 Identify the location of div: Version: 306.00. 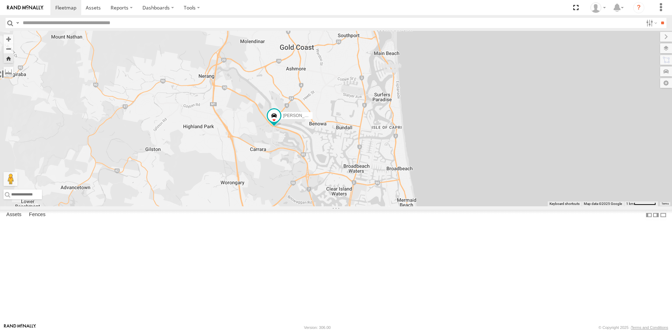
(318, 327).